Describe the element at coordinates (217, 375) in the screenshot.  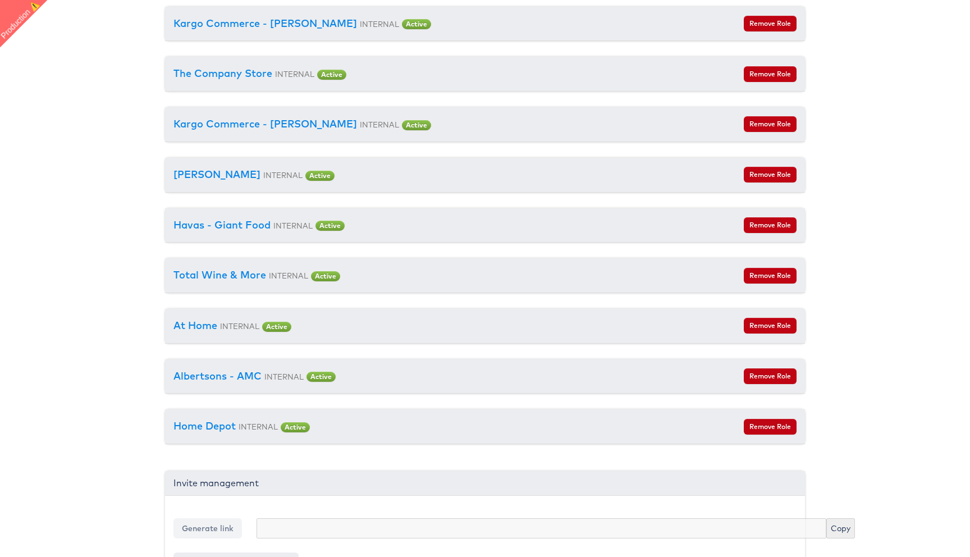
I see `a: Albertsons - AMC` at that location.